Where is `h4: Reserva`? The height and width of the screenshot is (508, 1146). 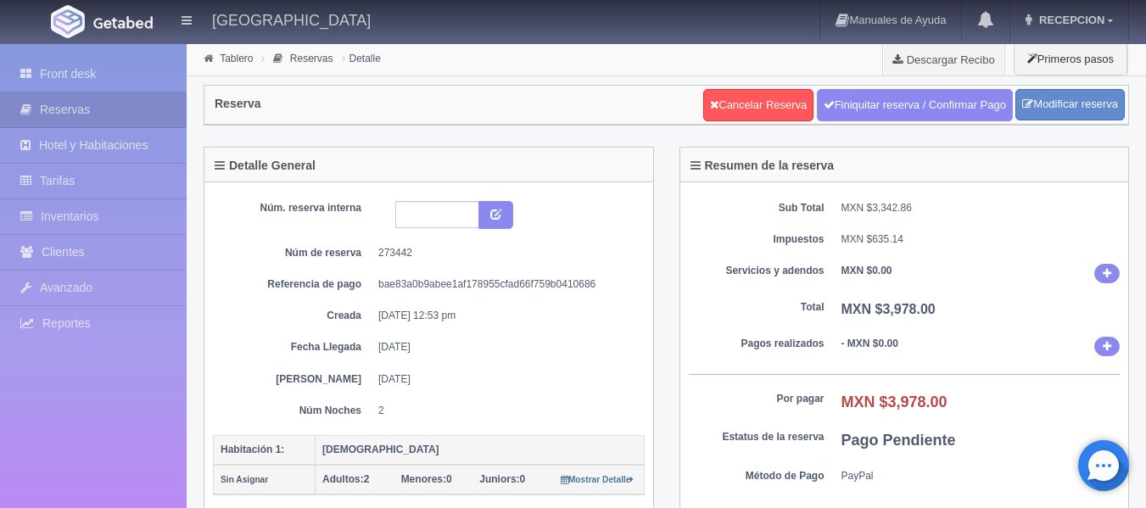 h4: Reserva is located at coordinates (237, 103).